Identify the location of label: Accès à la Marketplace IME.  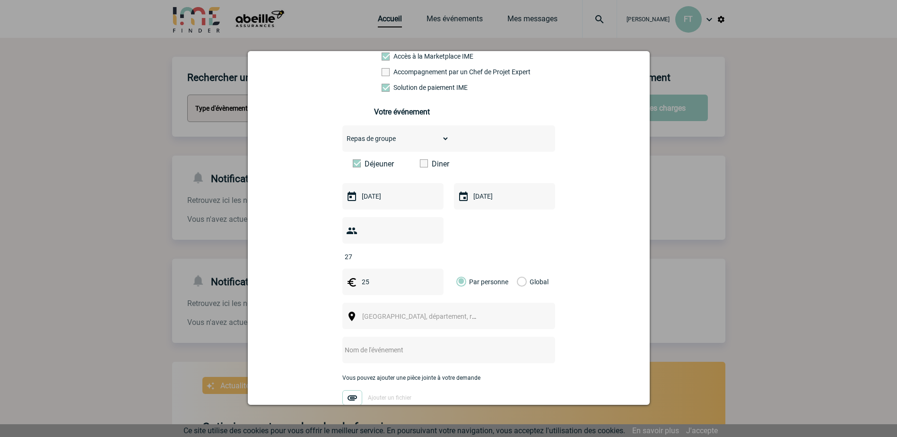
(402, 56).